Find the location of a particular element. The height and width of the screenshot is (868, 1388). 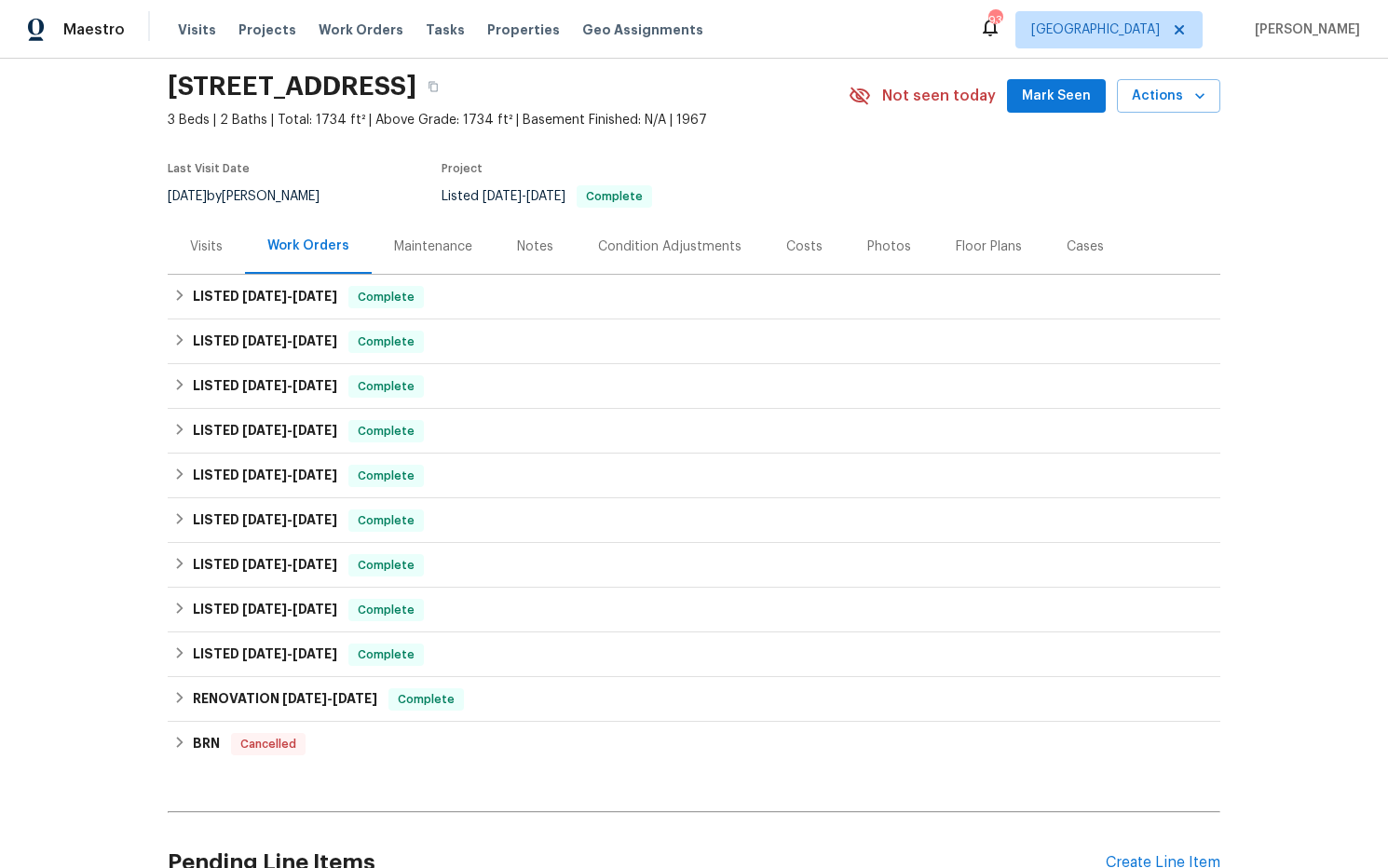

h6: BRN is located at coordinates (206, 744).